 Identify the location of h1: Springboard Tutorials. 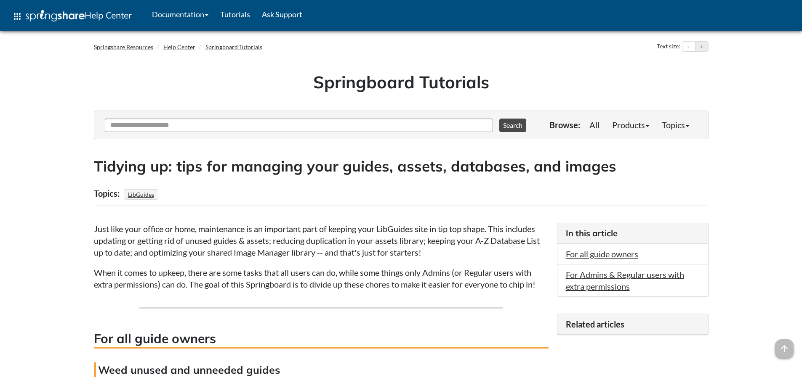
(401, 82).